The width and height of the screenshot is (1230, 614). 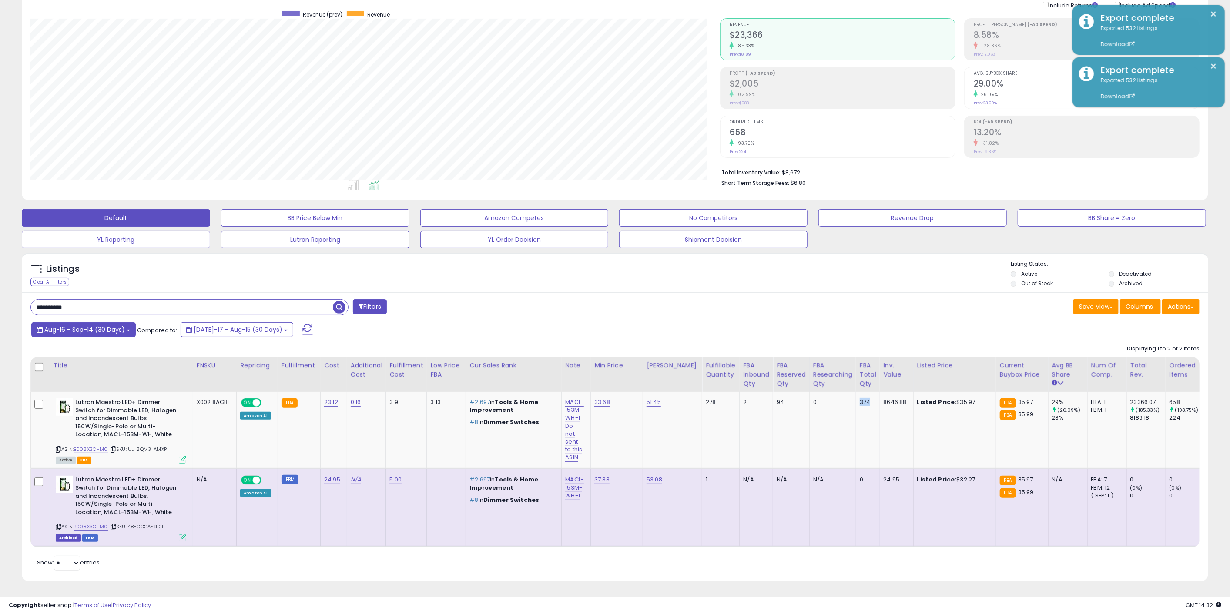 What do you see at coordinates (514, 218) in the screenshot?
I see `button: Amazon Competes` at bounding box center [514, 218].